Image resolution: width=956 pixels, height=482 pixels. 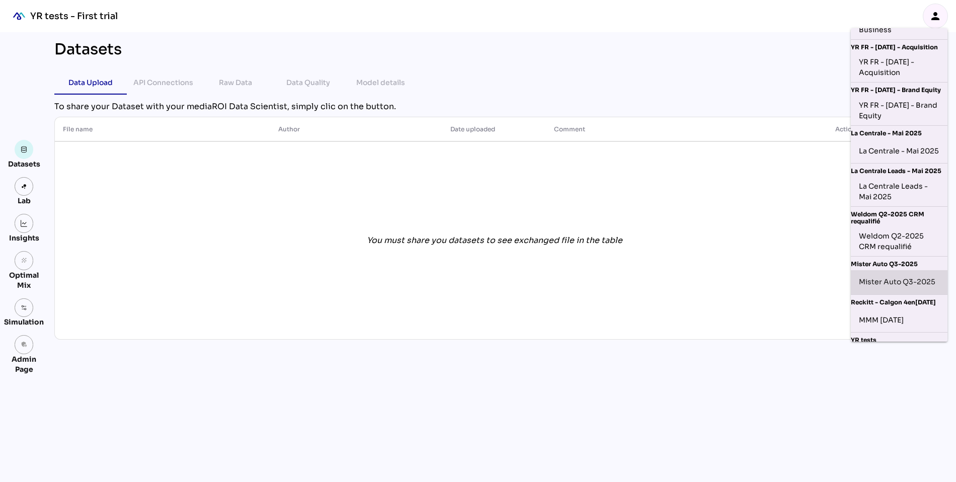 What do you see at coordinates (24, 223) in the screenshot?
I see `img: graph.svg` at bounding box center [24, 223].